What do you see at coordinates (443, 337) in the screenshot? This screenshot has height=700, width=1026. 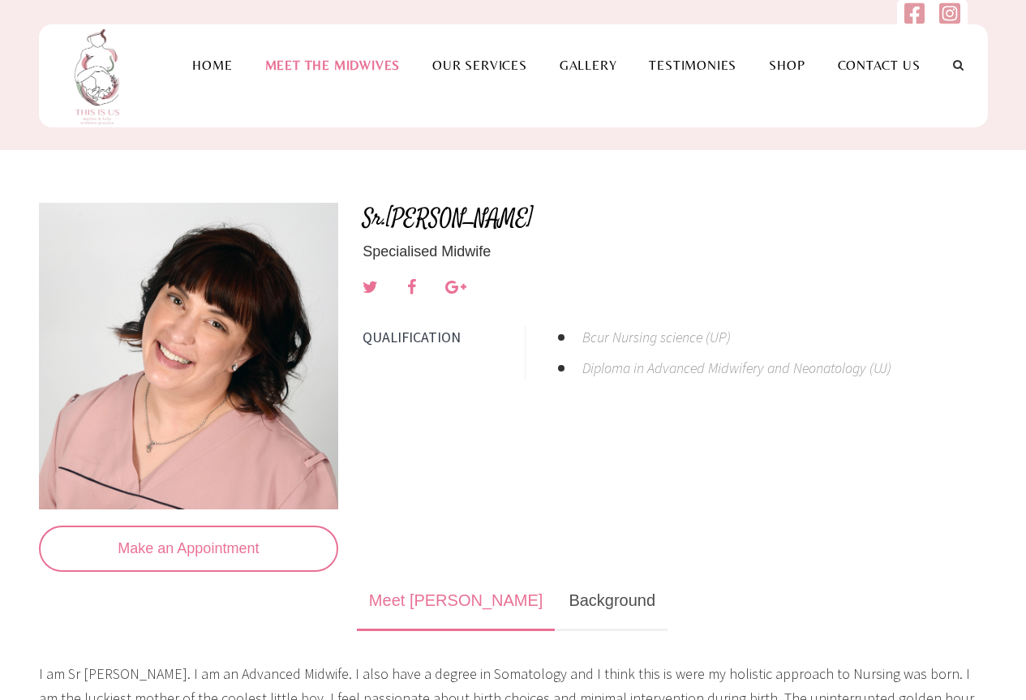 I see `span: QUALIFICATION` at bounding box center [443, 337].